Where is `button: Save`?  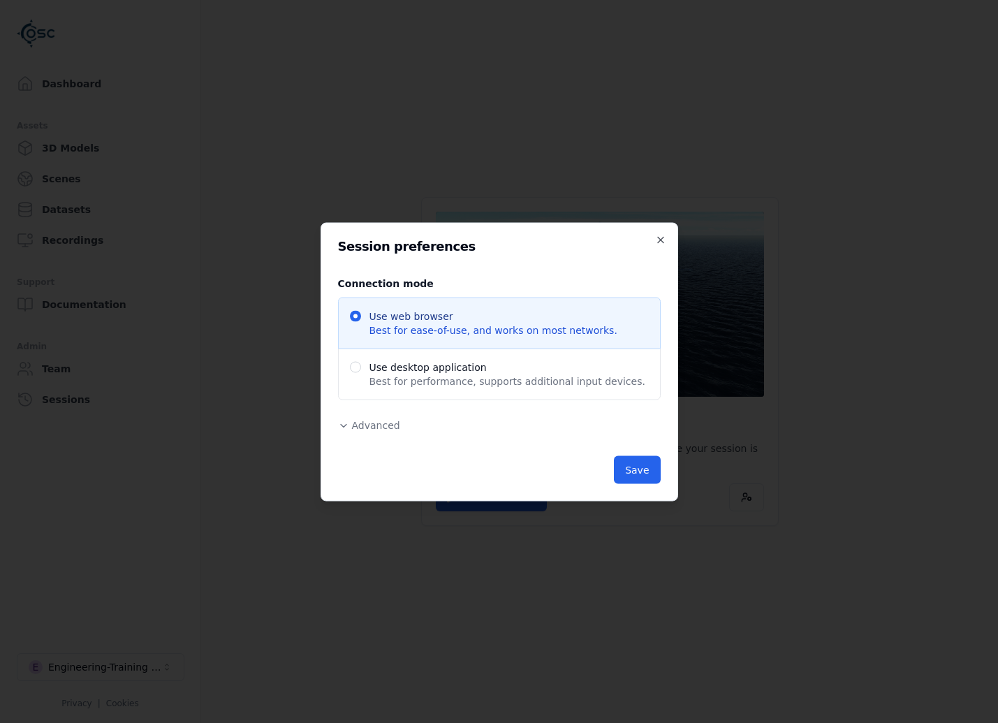 button: Save is located at coordinates (637, 469).